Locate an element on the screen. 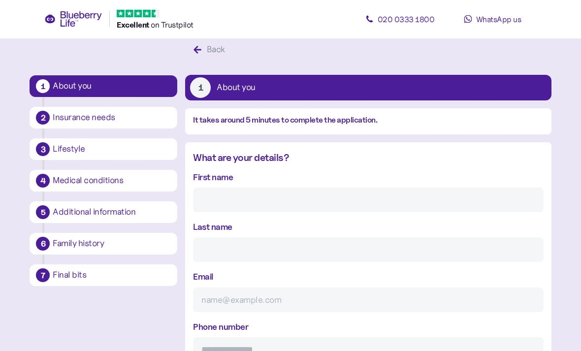 The width and height of the screenshot is (581, 351). div: Family history is located at coordinates (112, 244).